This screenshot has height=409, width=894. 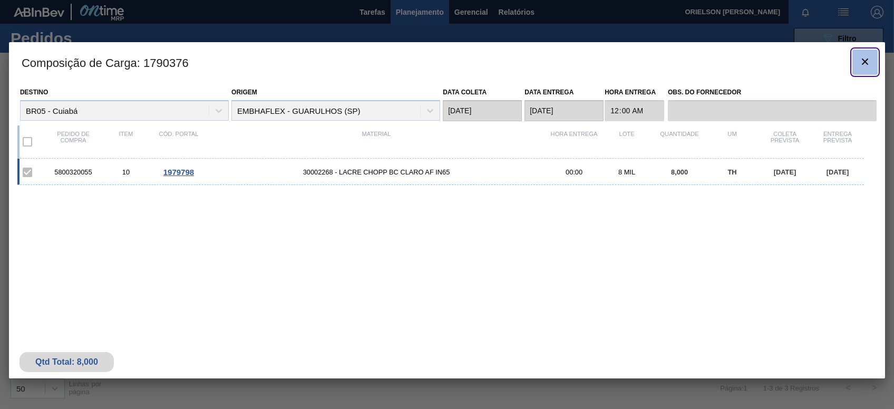 I want to click on span: 30002268 - LACRE CHOPP BC CLARO AF IN65, so click(x=377, y=172).